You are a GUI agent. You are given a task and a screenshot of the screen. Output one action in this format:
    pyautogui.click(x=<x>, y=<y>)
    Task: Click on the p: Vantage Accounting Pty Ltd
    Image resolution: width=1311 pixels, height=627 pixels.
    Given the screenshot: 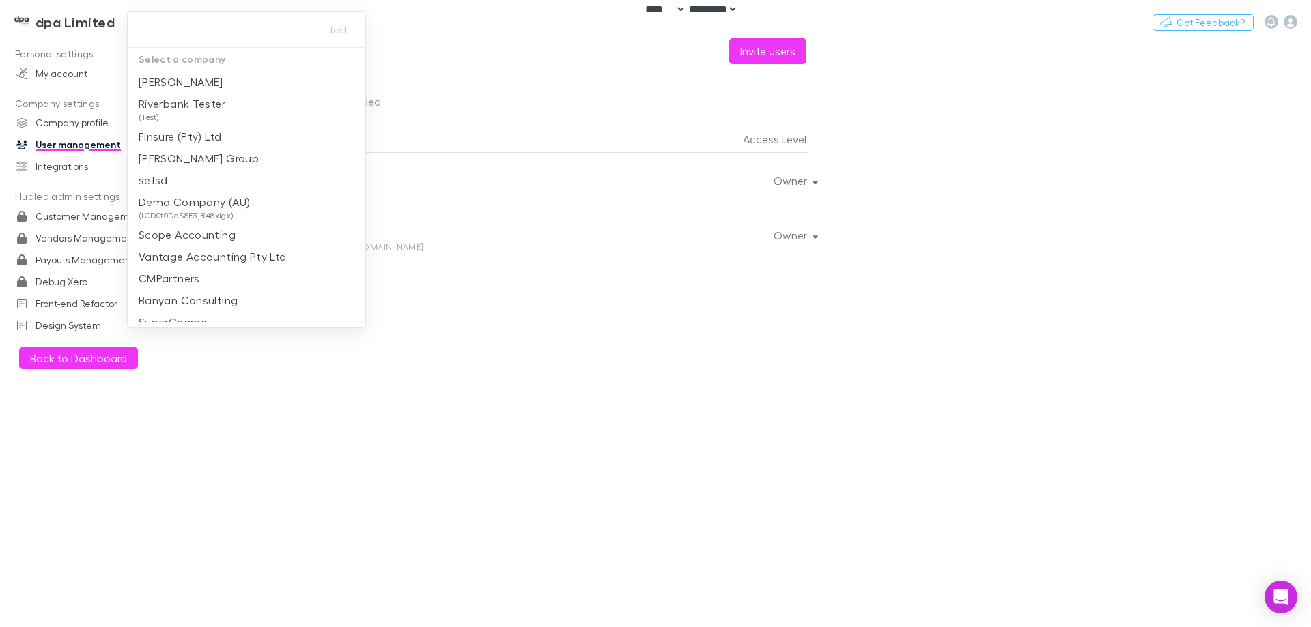 What is the action you would take?
    pyautogui.click(x=212, y=257)
    